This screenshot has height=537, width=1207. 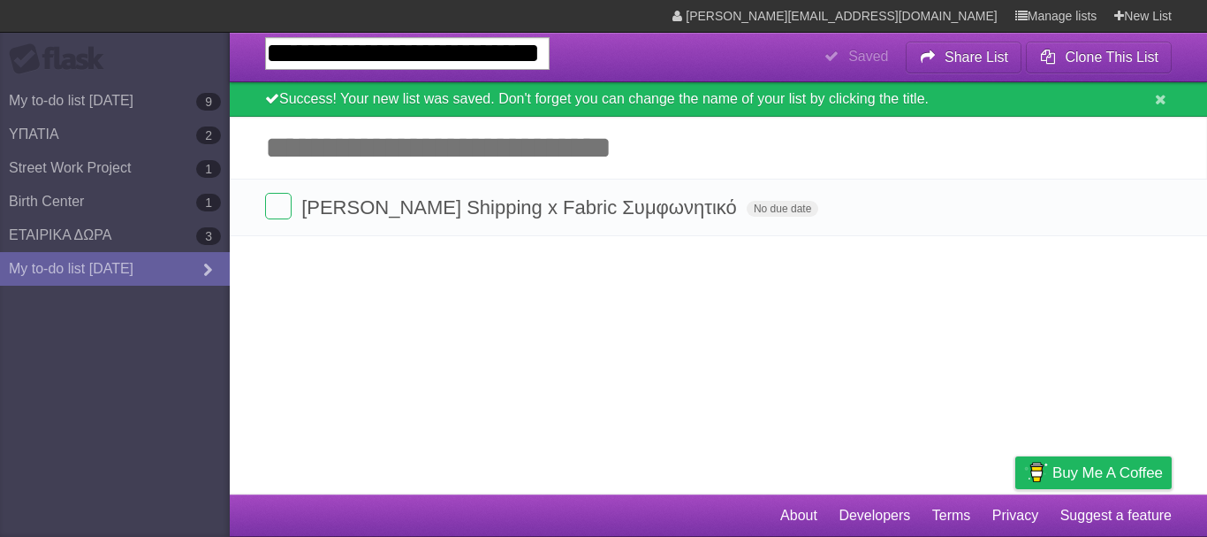 What do you see at coordinates (1016, 515) in the screenshot?
I see `a: Privacy` at bounding box center [1016, 515].